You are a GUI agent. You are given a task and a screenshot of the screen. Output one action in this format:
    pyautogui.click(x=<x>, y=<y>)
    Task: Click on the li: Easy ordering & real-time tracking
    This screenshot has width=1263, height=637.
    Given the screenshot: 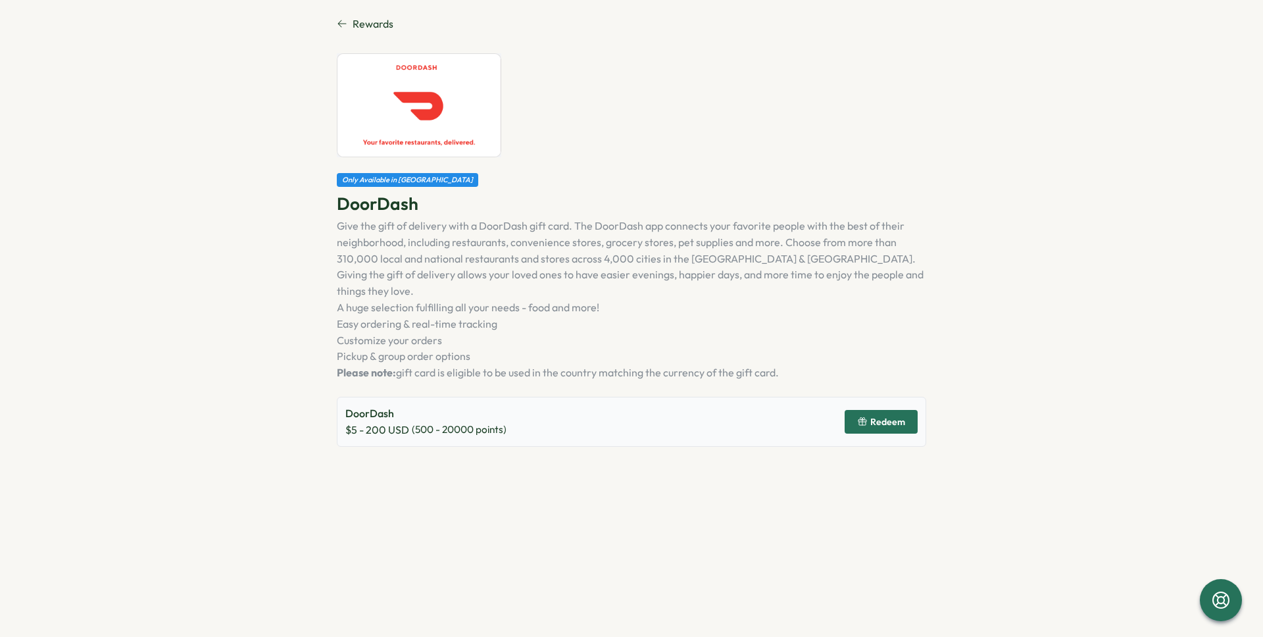 What is the action you would take?
    pyautogui.click(x=632, y=324)
    